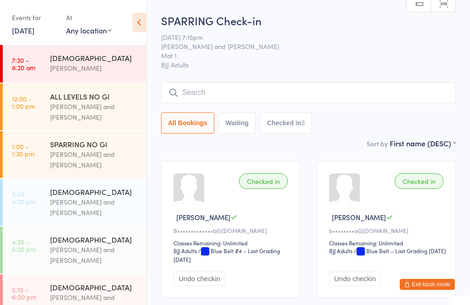  Describe the element at coordinates (237, 123) in the screenshot. I see `button: Waiting` at that location.